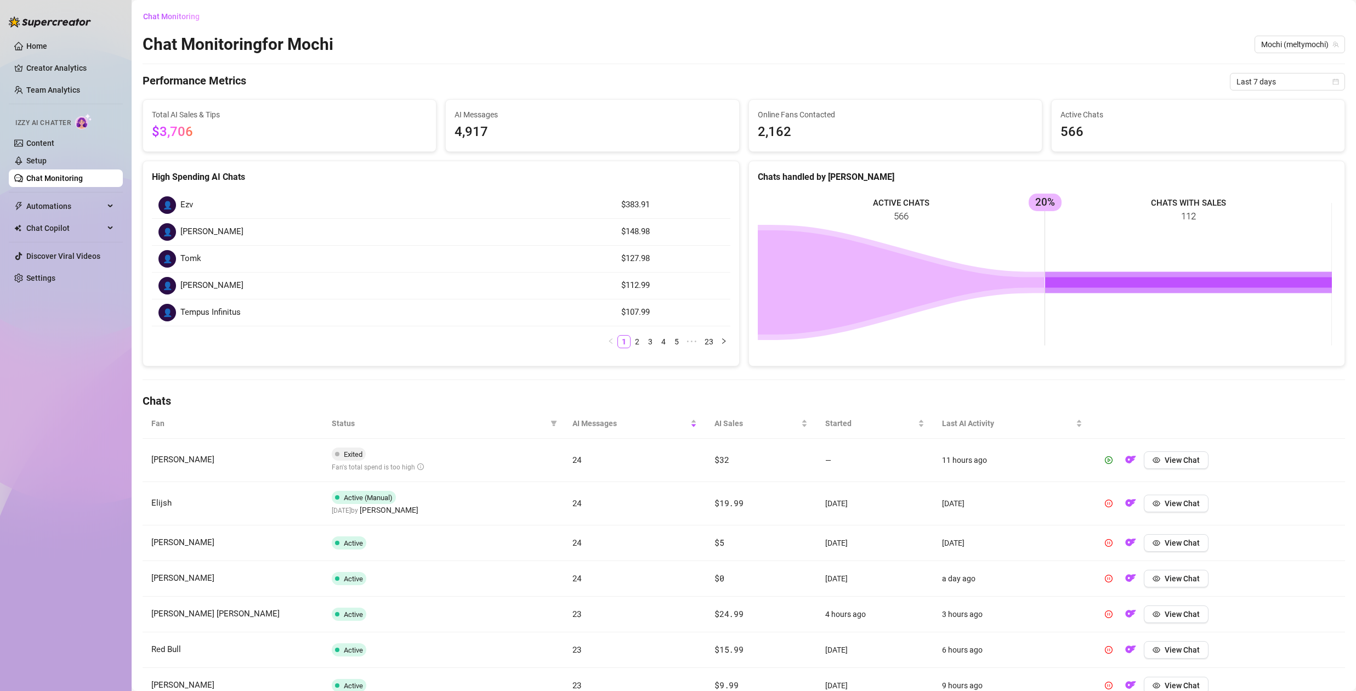 Image resolution: width=1356 pixels, height=691 pixels. What do you see at coordinates (40, 143) in the screenshot?
I see `a: Content` at bounding box center [40, 143].